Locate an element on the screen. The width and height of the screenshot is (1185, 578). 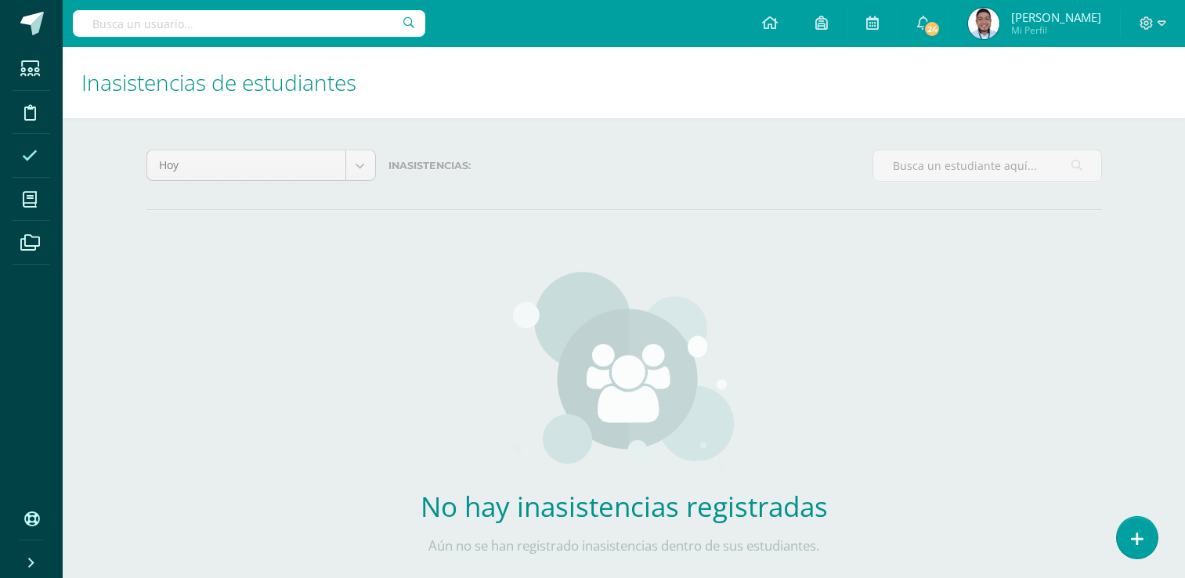
input: Busca un estudiante aquí... is located at coordinates (986, 165).